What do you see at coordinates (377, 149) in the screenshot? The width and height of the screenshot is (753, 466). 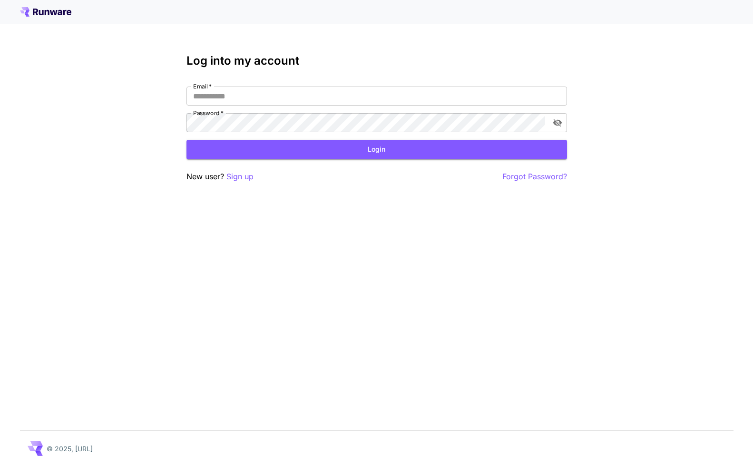 I see `button: Login` at bounding box center [377, 149].